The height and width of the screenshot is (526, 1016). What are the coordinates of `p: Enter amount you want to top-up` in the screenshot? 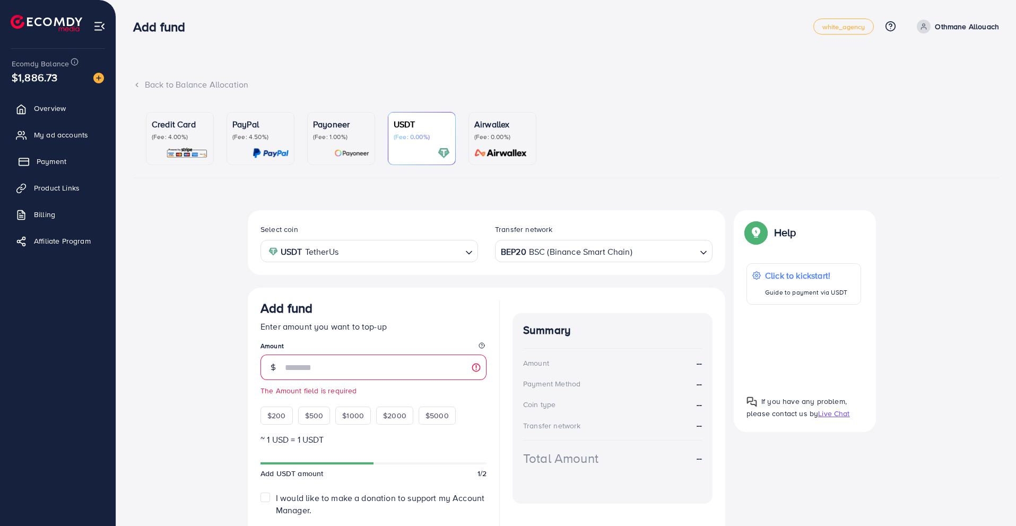 It's located at (373, 326).